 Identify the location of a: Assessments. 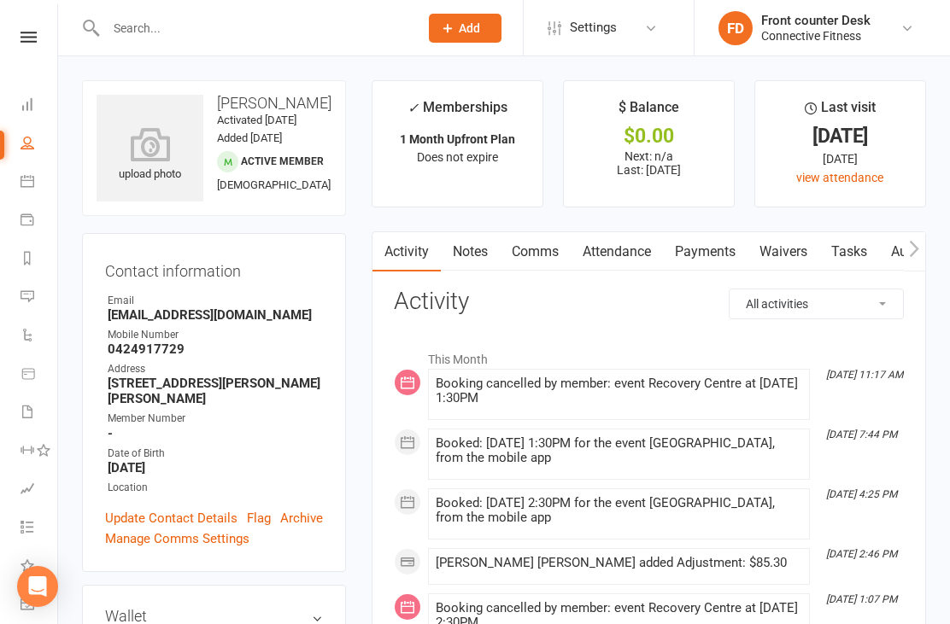
(39, 490).